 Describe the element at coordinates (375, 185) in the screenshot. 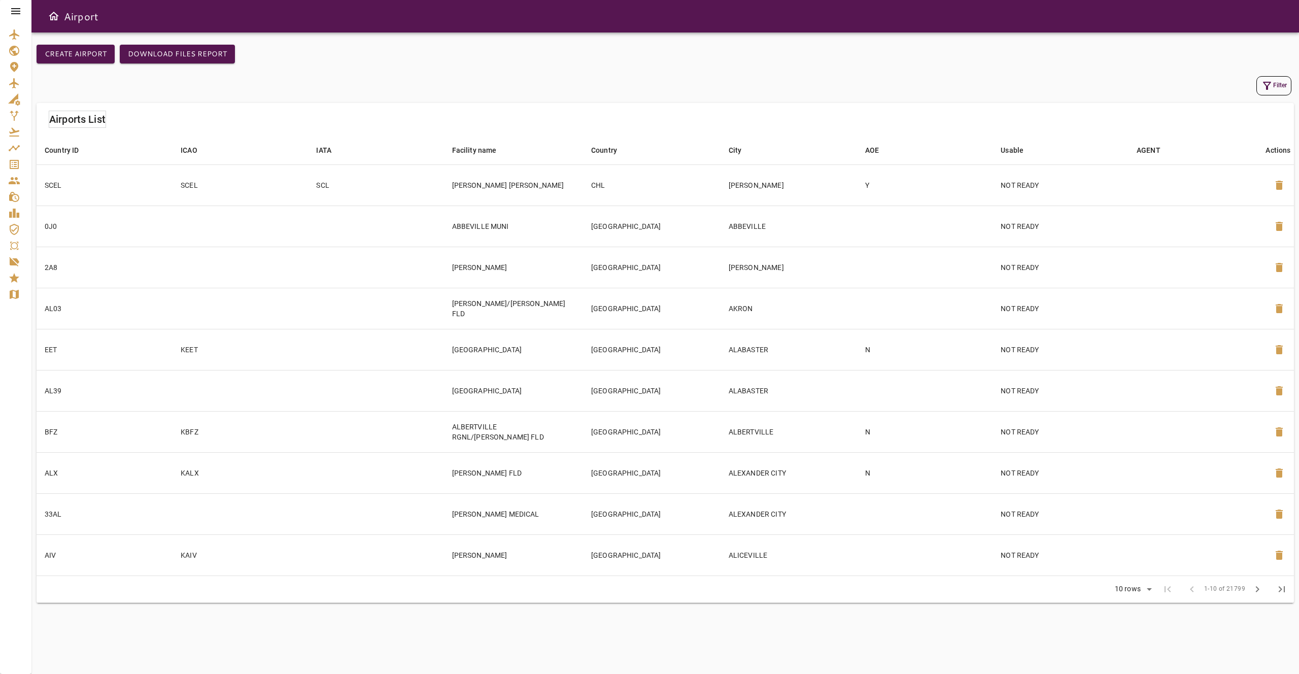

I see `td: SCL` at that location.